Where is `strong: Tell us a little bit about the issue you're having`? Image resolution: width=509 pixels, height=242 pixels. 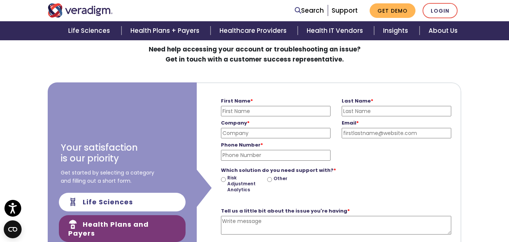
strong: Tell us a little bit about the issue you're having is located at coordinates (285, 210).